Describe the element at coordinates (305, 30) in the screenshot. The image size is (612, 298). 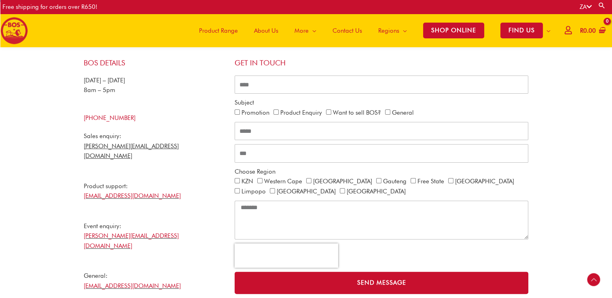
I see `a: More` at that location.